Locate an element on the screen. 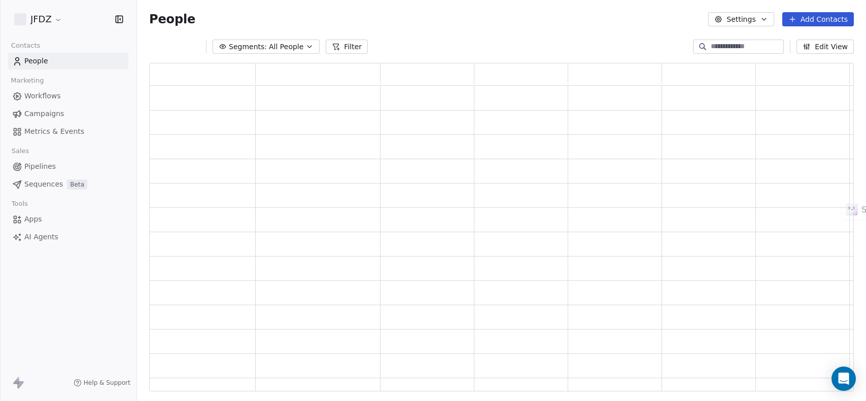  span: Help & Support is located at coordinates (107, 383).